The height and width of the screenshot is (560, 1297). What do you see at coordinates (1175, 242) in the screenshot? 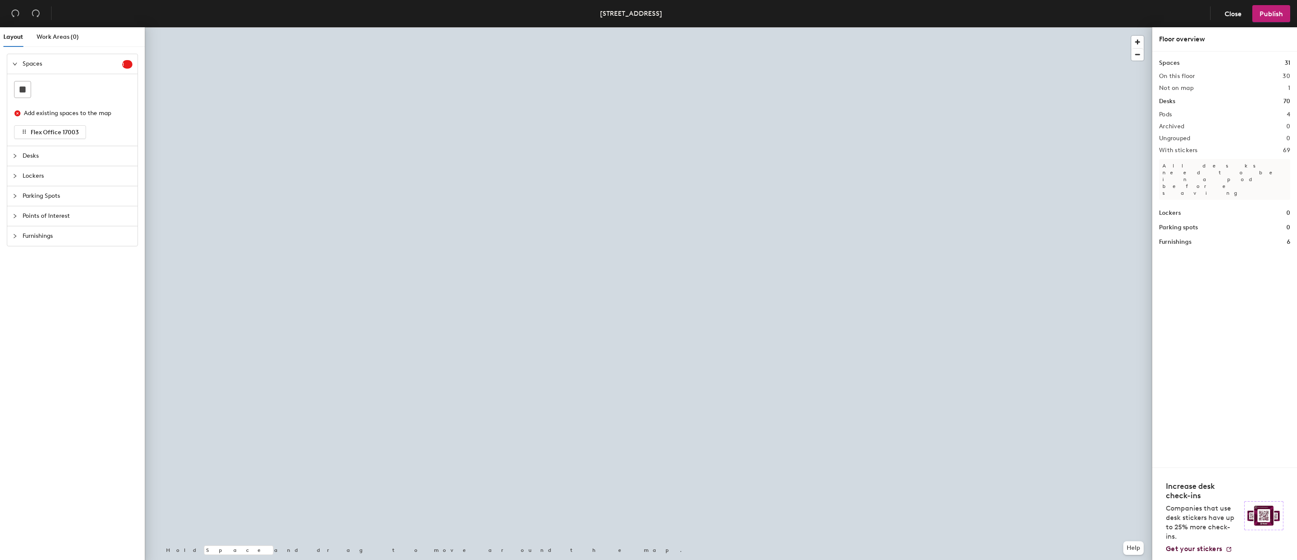
I see `h1: Furnishings` at bounding box center [1175, 242].